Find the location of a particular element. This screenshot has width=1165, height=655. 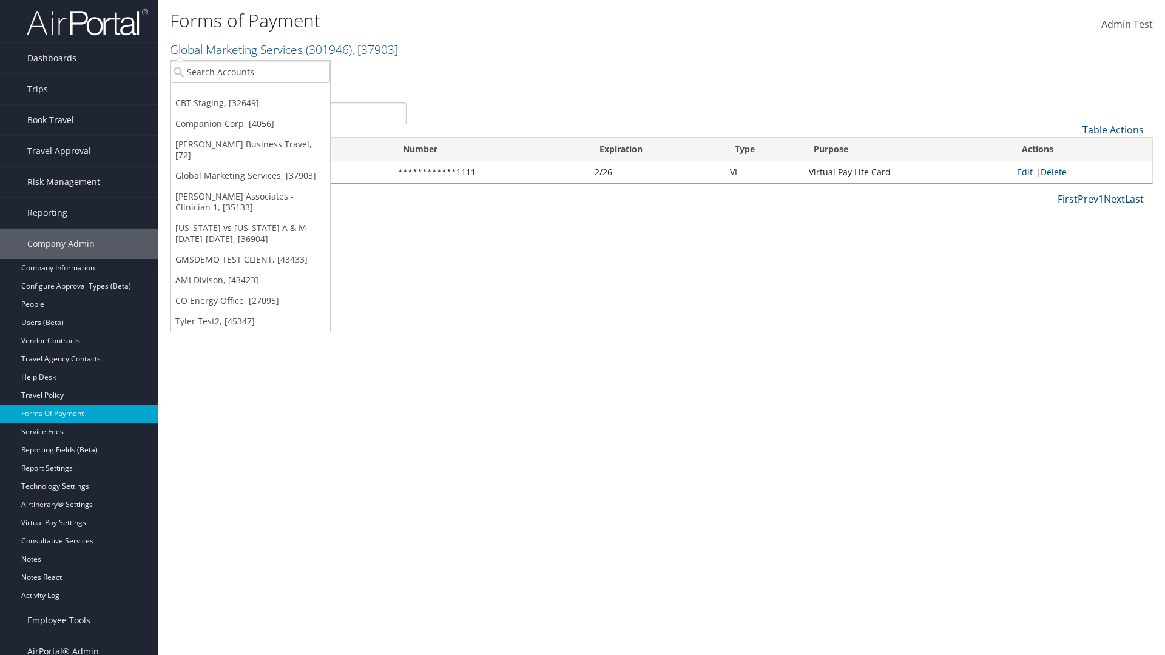

a: CO Energy Office, [27095] is located at coordinates (250, 301).